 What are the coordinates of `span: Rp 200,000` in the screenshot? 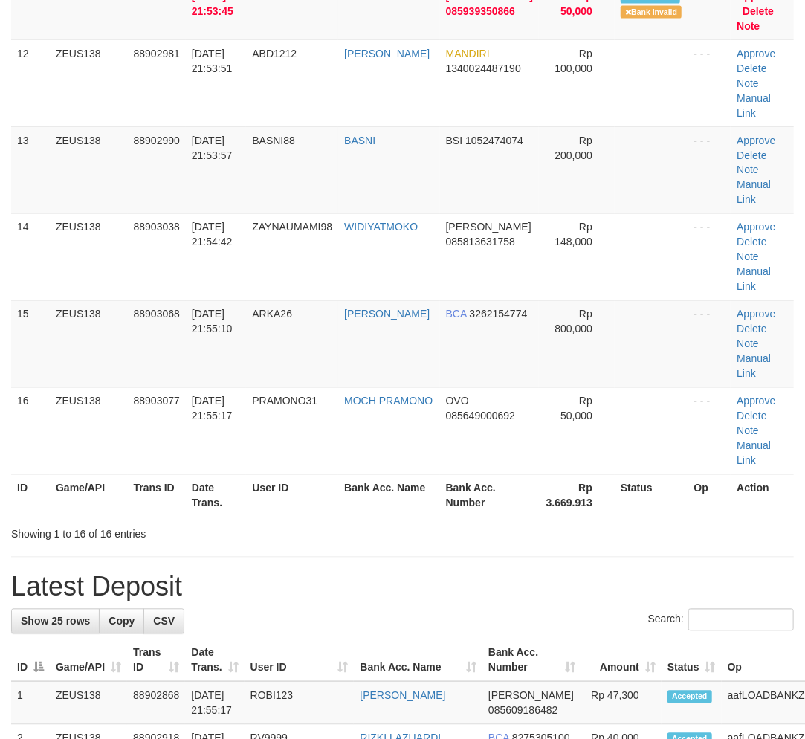 It's located at (573, 148).